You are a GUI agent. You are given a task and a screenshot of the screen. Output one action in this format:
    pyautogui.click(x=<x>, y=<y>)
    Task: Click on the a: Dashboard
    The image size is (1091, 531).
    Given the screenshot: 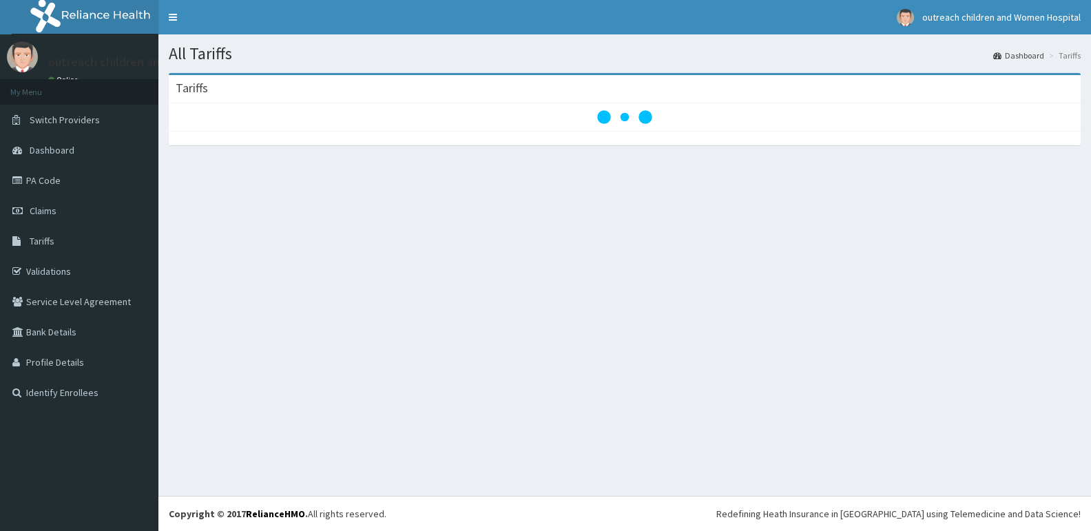 What is the action you would take?
    pyautogui.click(x=1019, y=55)
    